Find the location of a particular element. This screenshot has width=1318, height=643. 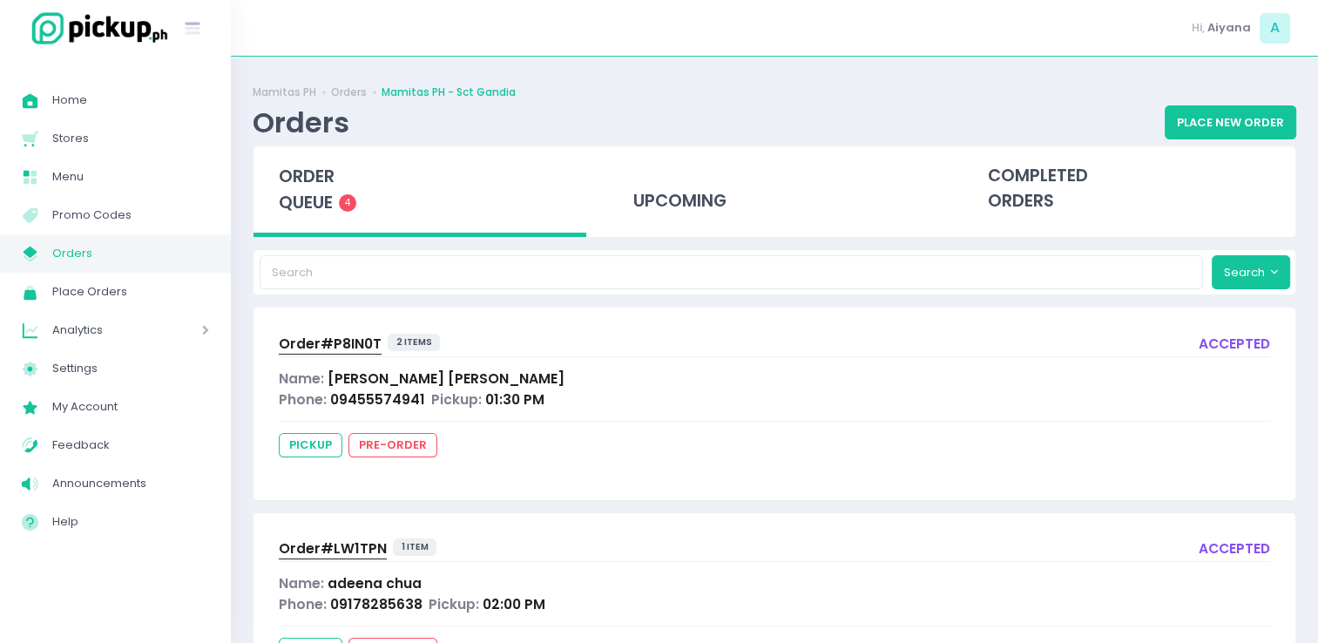

span: Feedback is located at coordinates (131, 445).